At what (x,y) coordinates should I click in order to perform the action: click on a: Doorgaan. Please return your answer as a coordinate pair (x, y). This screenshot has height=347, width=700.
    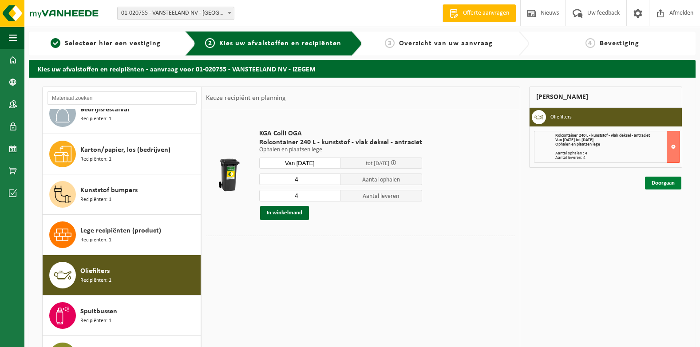
    Looking at the image, I should click on (663, 183).